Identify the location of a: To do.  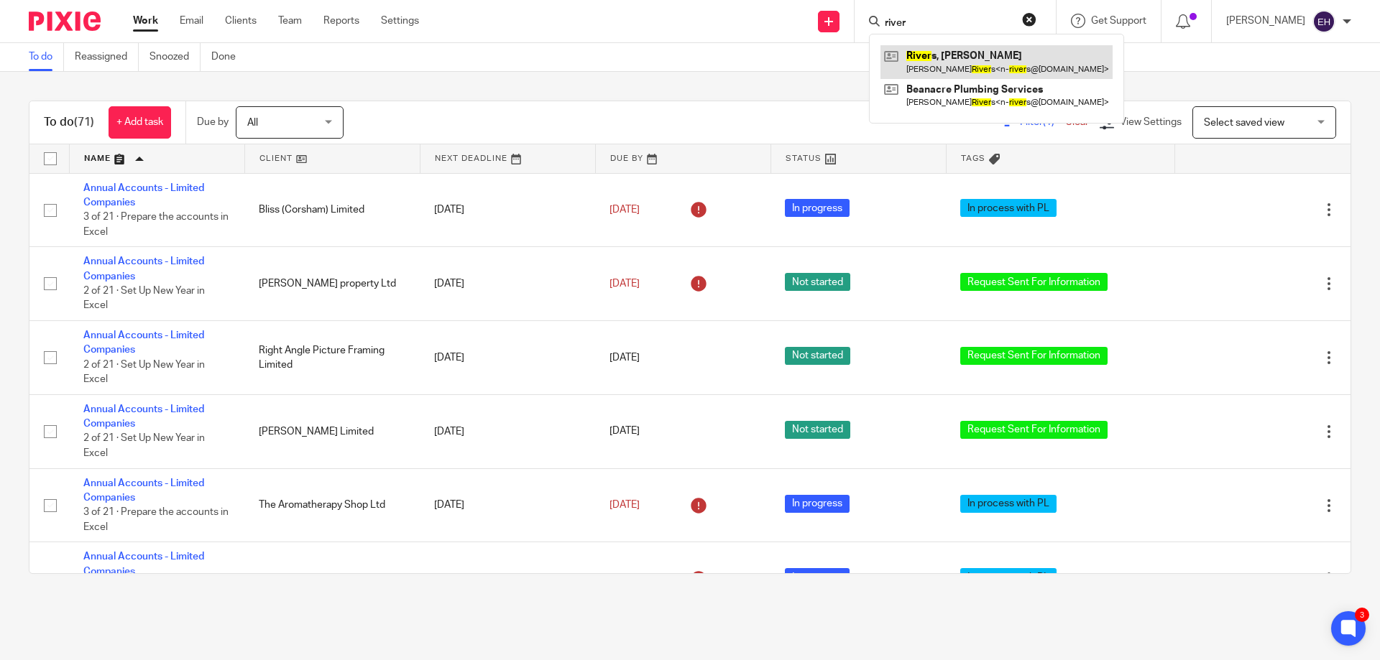
(46, 57).